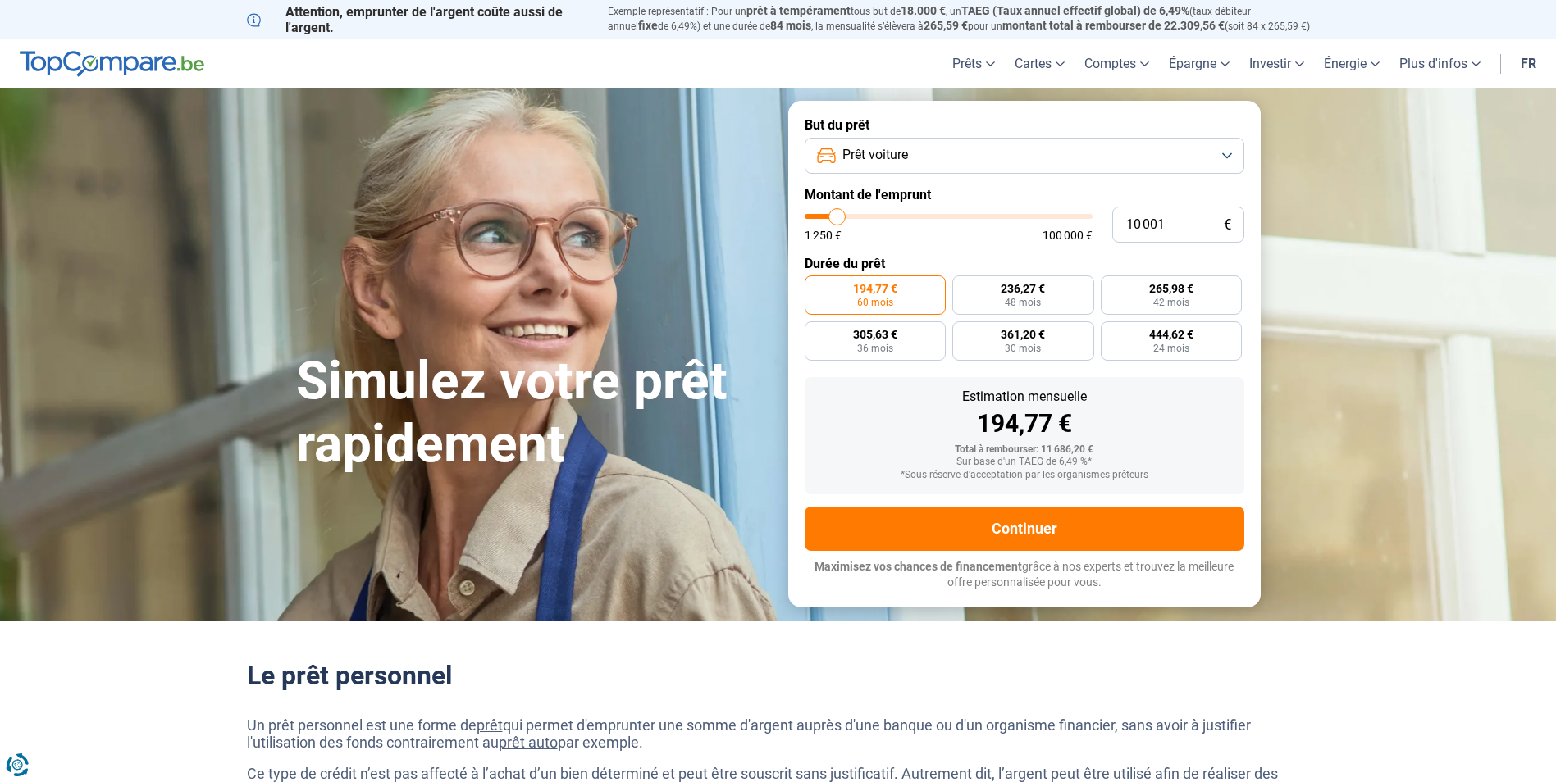 This screenshot has width=1556, height=782. I want to click on span: 265,59 €, so click(946, 25).